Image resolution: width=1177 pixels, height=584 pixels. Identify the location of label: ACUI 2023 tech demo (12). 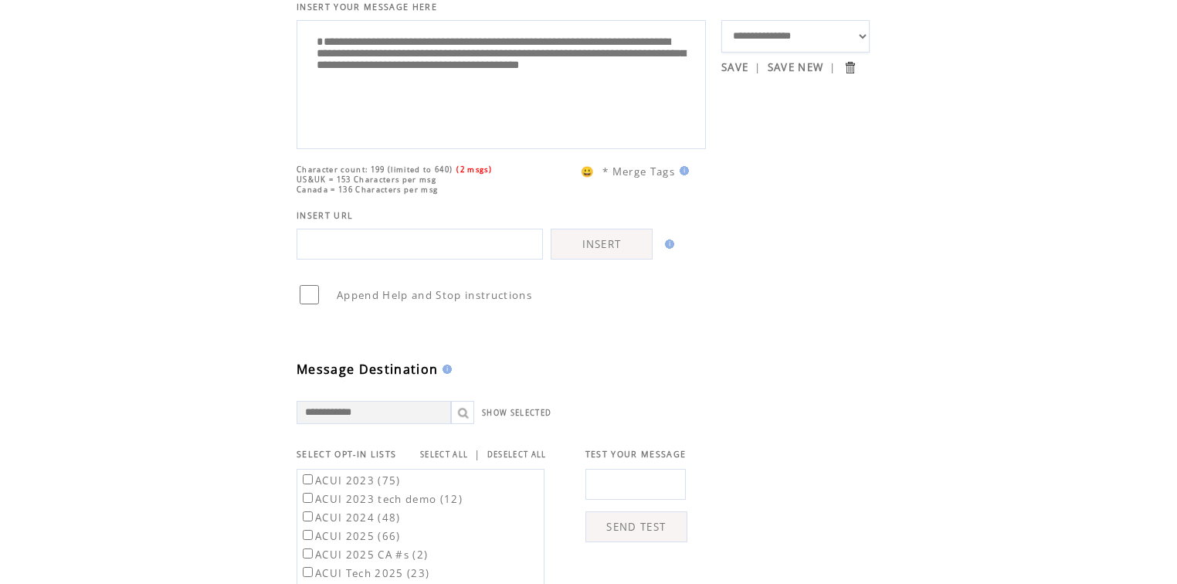
(381, 499).